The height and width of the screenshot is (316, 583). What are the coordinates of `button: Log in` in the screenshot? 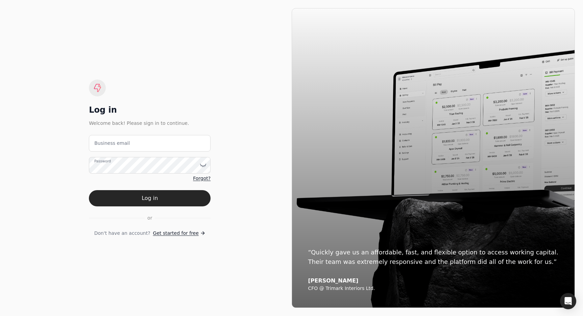 It's located at (150, 198).